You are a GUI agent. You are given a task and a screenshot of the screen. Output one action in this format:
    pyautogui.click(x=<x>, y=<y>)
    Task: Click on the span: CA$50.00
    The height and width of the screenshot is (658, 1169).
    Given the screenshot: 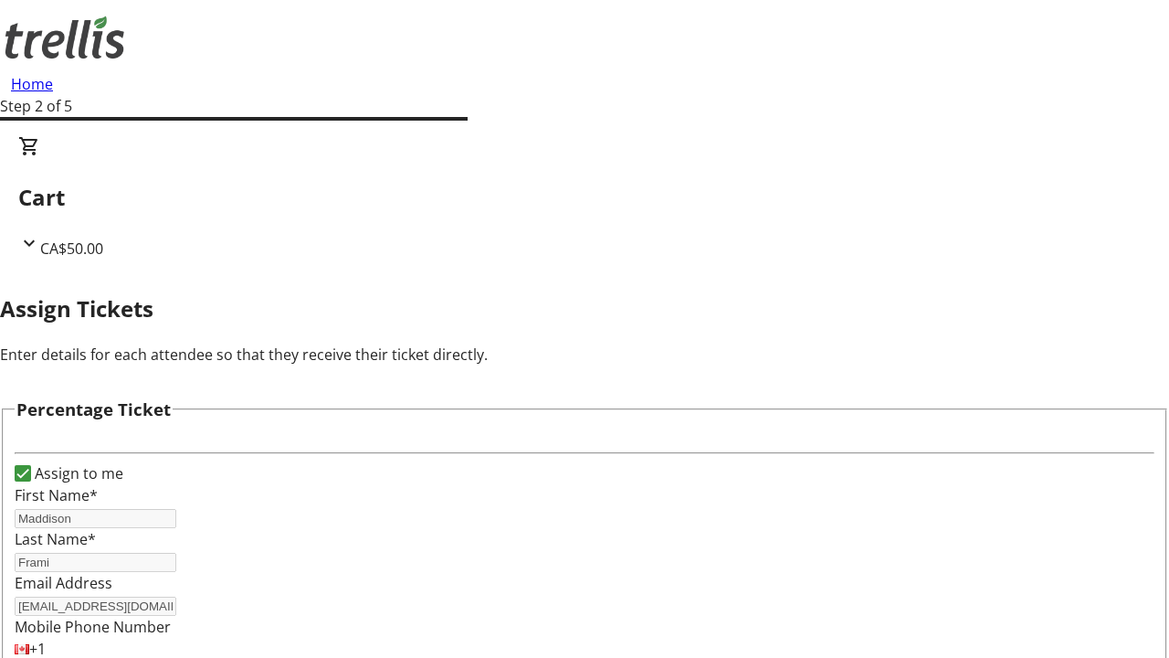 What is the action you would take?
    pyautogui.click(x=71, y=248)
    